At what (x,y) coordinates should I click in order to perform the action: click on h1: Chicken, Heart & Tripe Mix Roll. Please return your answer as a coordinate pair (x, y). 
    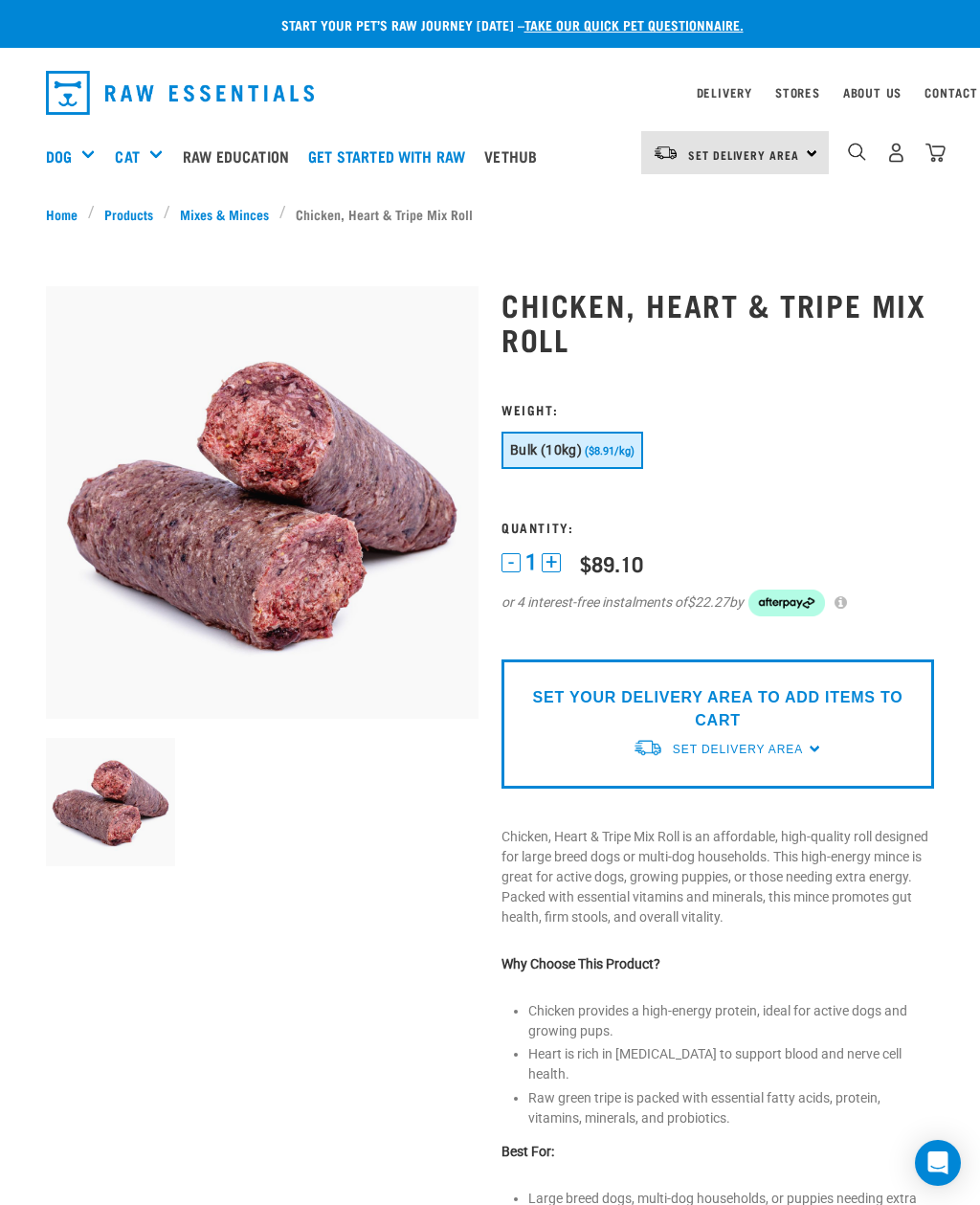
    Looking at the image, I should click on (717, 321).